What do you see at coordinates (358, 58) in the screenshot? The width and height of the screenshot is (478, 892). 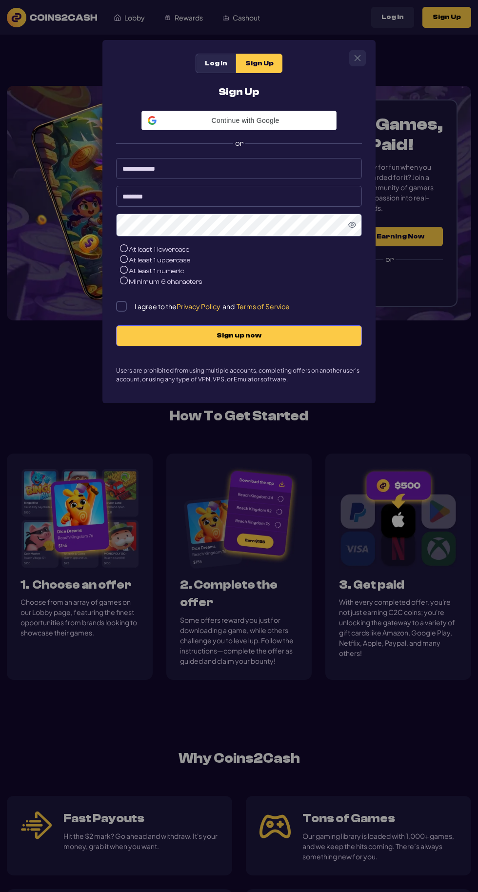 I see `button: Close` at bounding box center [358, 58].